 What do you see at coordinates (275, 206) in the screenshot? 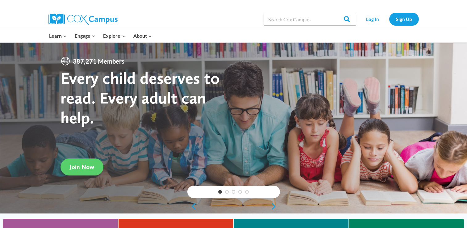
I see `a: next` at bounding box center [275, 206].